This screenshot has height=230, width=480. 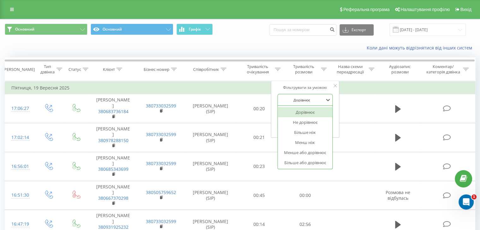 What do you see at coordinates (259, 196) in the screenshot?
I see `td: 00:45` at bounding box center [259, 196].